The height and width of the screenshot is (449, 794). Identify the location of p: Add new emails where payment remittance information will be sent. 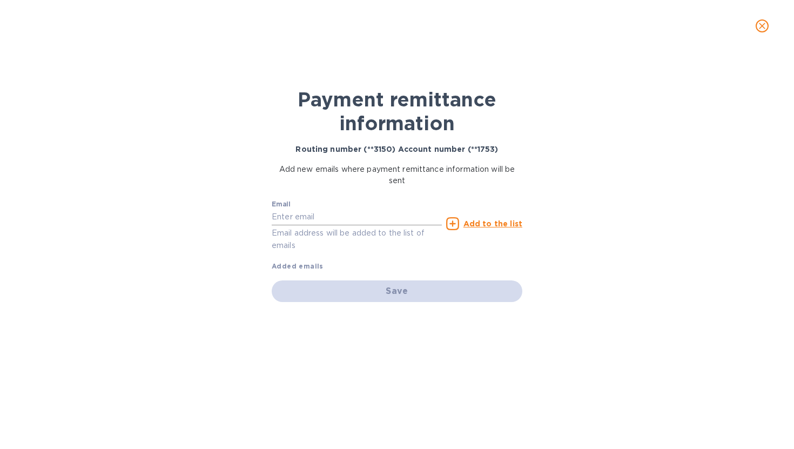
(397, 175).